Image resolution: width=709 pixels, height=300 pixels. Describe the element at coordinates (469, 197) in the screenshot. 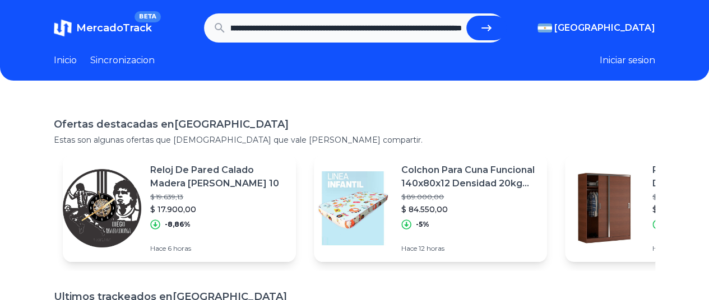

I see `p: $ 89.000,00` at that location.